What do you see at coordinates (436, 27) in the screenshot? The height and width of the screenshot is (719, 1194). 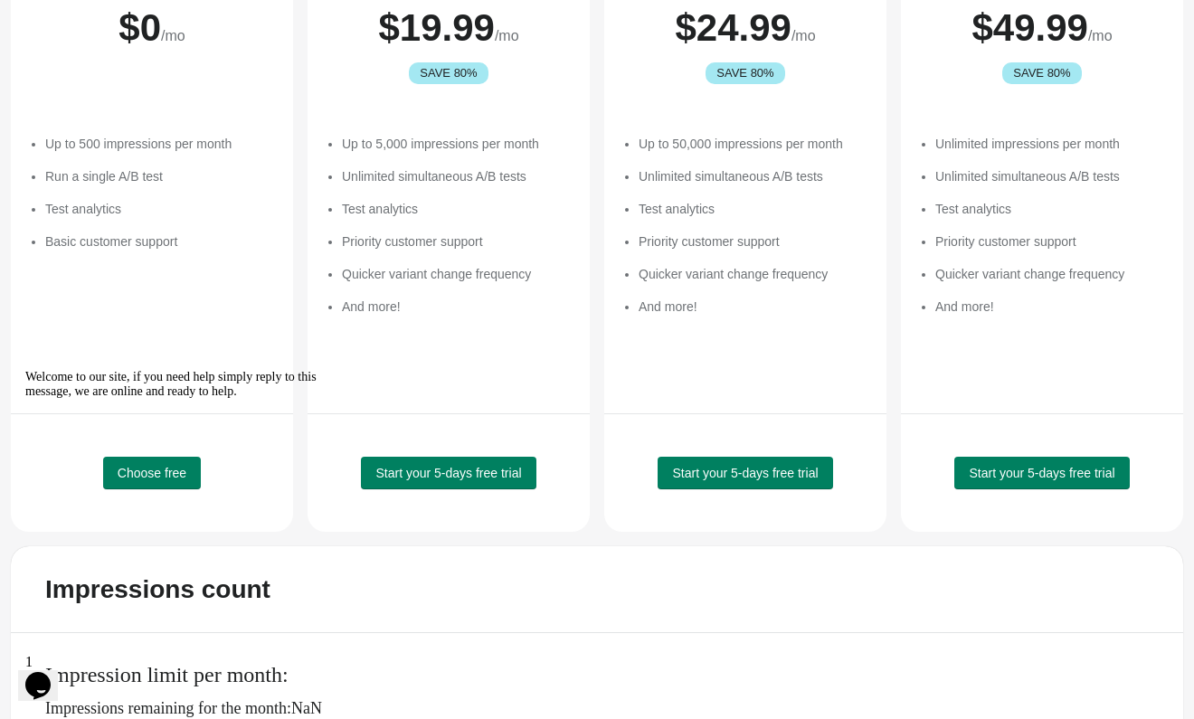 I see `span: $ 19.99` at bounding box center [436, 27].